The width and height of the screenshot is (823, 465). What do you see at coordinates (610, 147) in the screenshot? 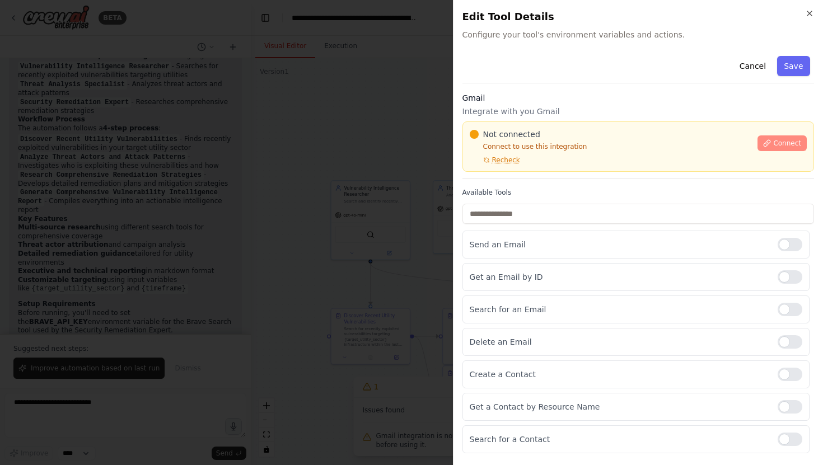
I see `p: Connect to use this integration` at bounding box center [610, 147].